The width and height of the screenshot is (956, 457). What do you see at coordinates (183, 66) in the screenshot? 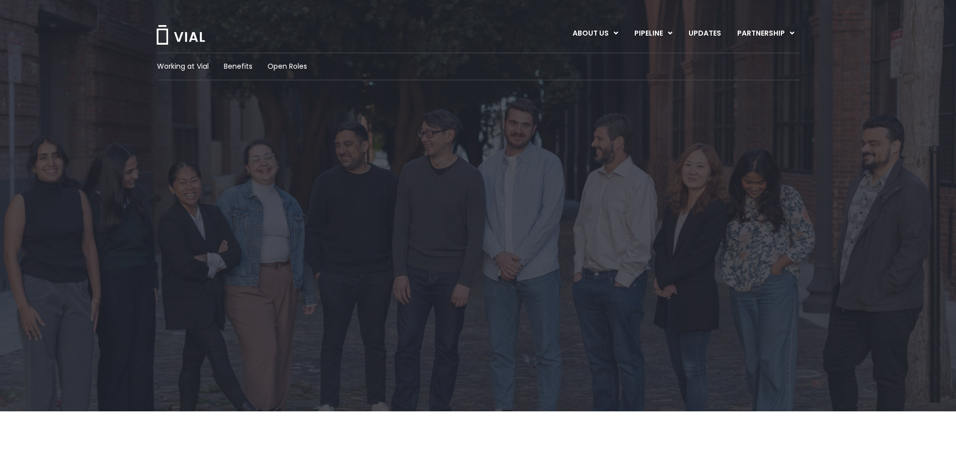
I see `a: Working at Vial` at bounding box center [183, 66].